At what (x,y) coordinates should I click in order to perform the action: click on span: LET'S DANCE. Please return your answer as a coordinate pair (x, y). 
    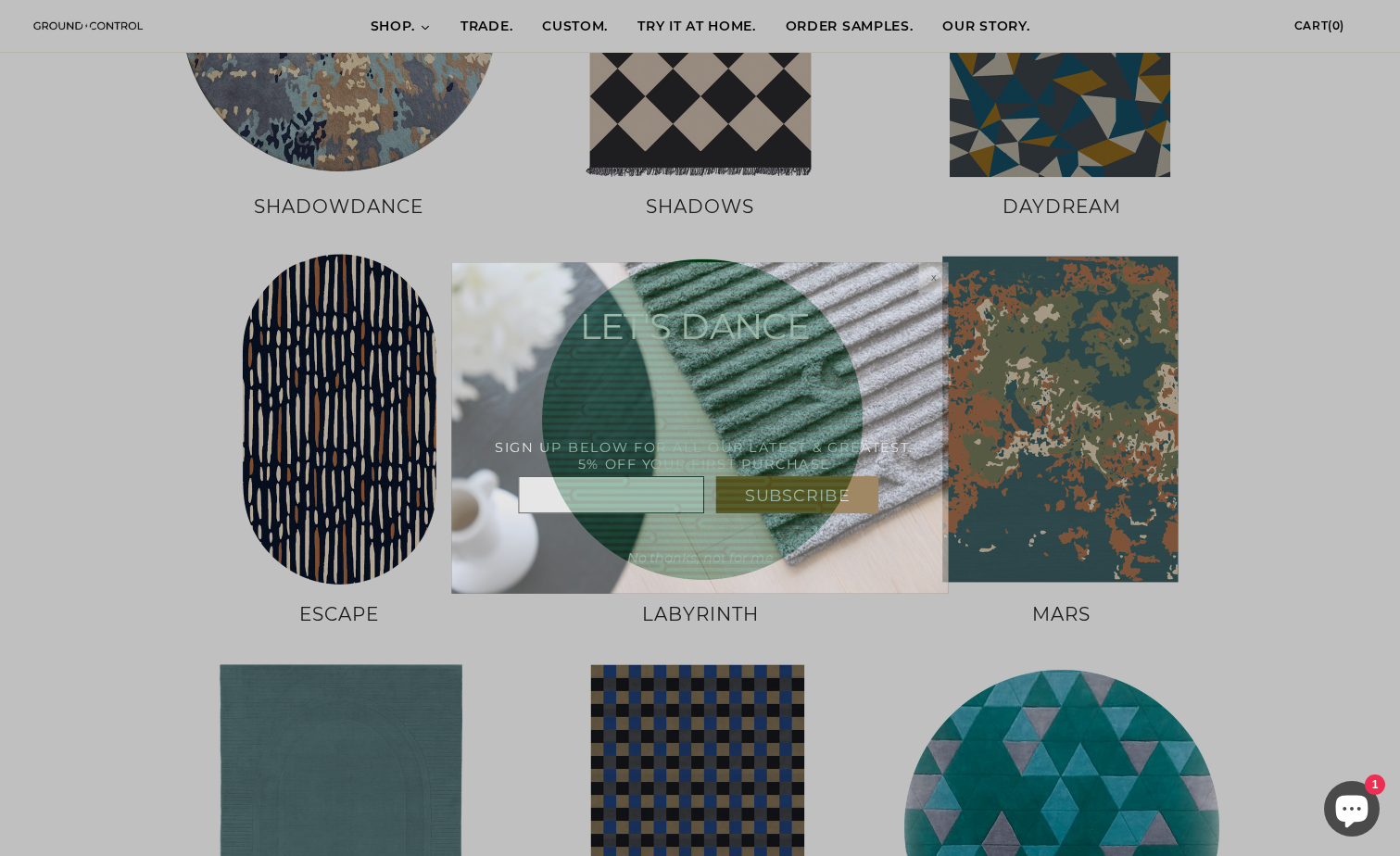
    Looking at the image, I should click on (695, 326).